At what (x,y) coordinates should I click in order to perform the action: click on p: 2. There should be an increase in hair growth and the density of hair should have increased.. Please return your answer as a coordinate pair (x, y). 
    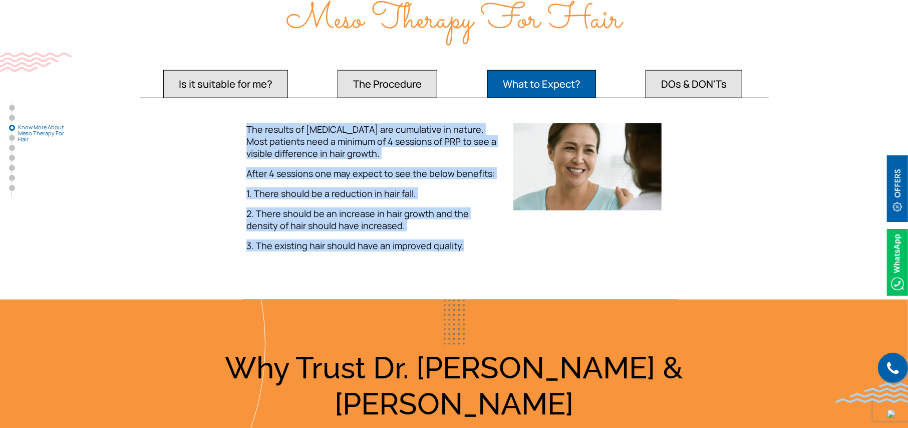
    Looking at the image, I should click on (374, 219).